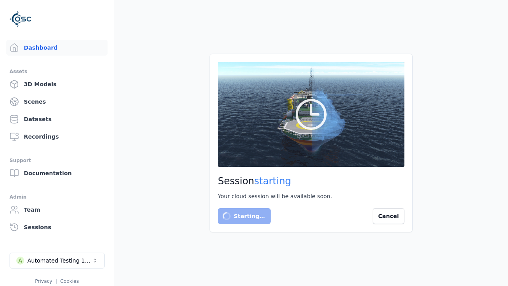  I want to click on div: Support, so click(57, 160).